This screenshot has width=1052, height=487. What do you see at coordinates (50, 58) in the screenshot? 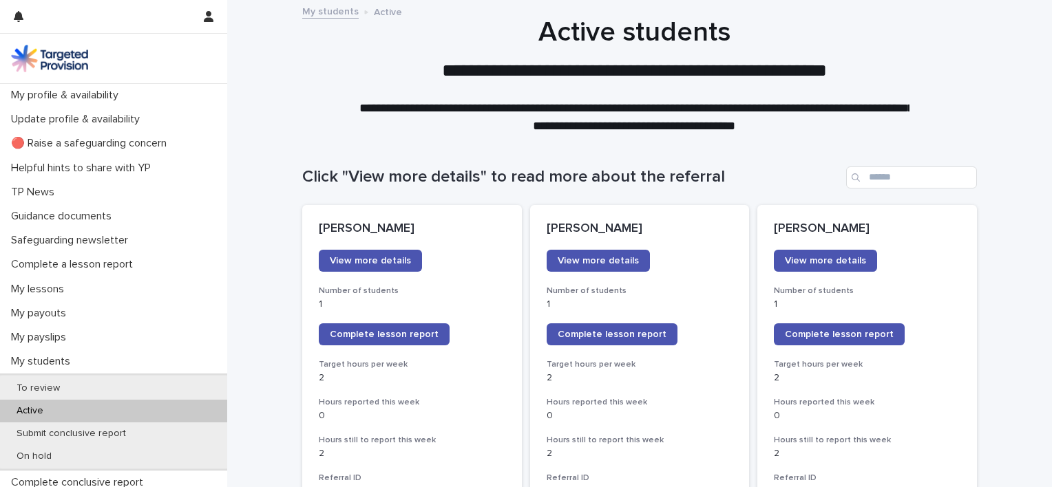
I see `img: M5nRWzHhSzIhMunXDL62` at bounding box center [50, 58].